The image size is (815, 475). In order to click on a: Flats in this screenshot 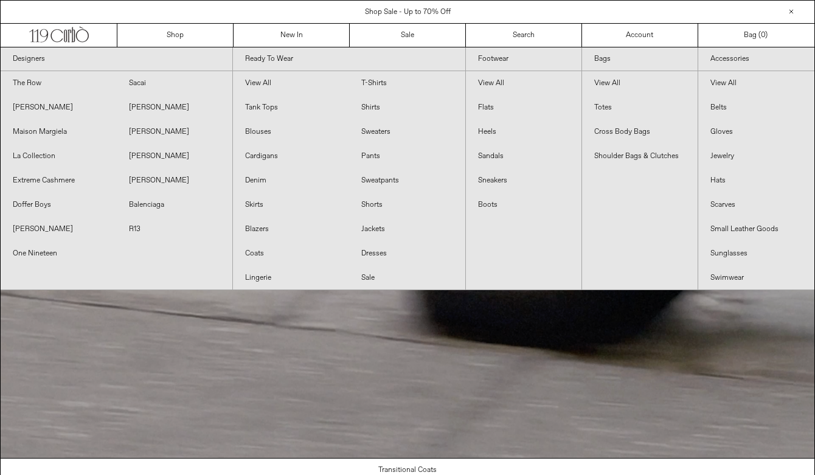, I will do `click(524, 108)`.